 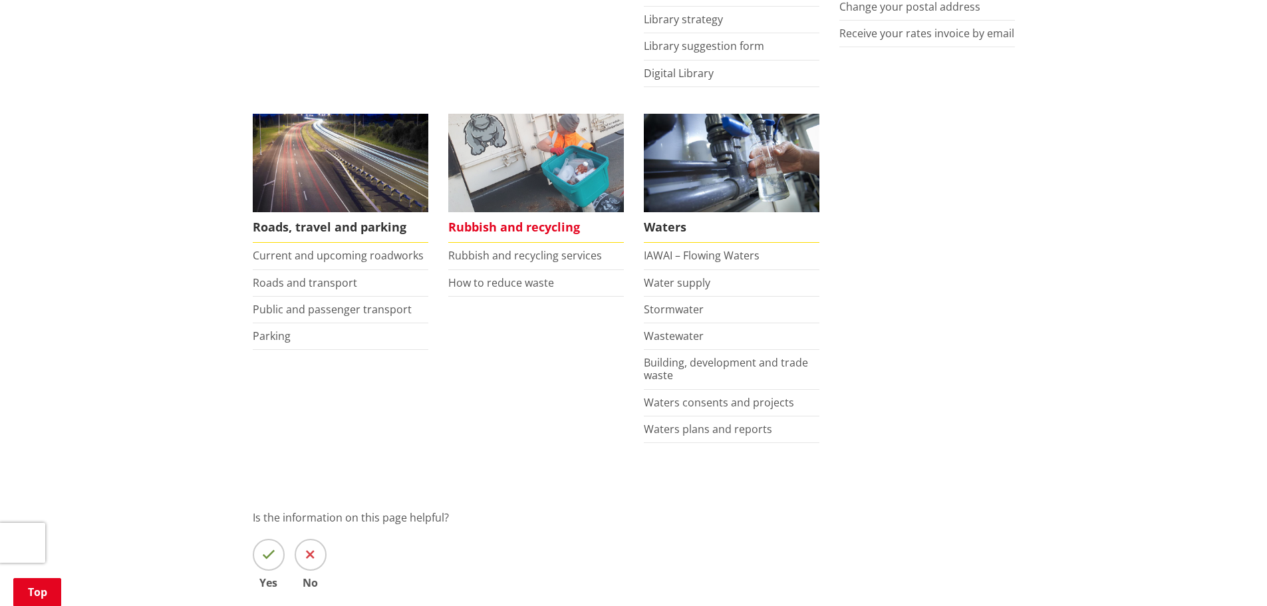 What do you see at coordinates (536, 163) in the screenshot?
I see `img: Rubbish and recycling` at bounding box center [536, 163].